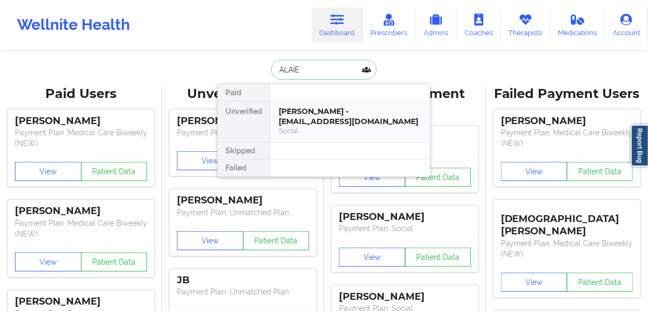 Image resolution: width=648 pixels, height=311 pixels. I want to click on p: Payment Plan : Social, so click(405, 229).